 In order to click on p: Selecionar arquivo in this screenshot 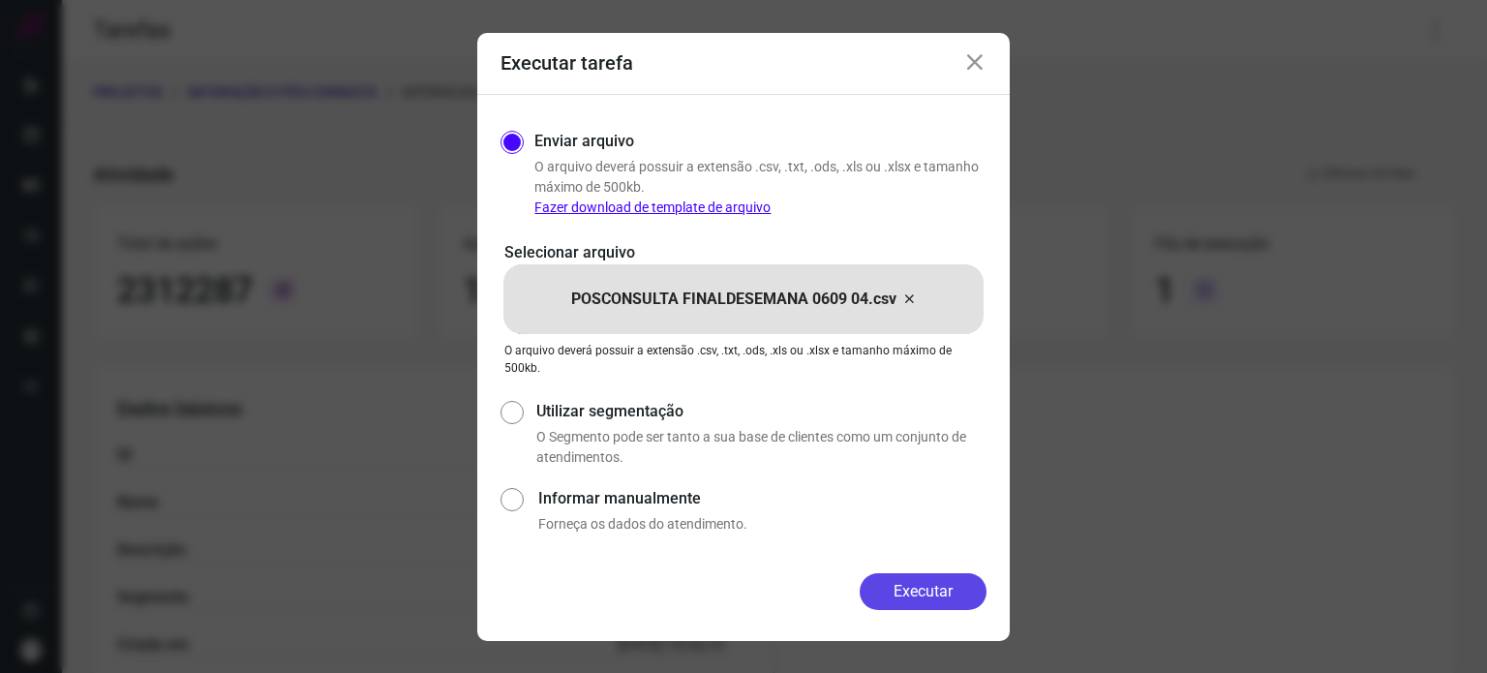, I will do `click(744, 253)`.